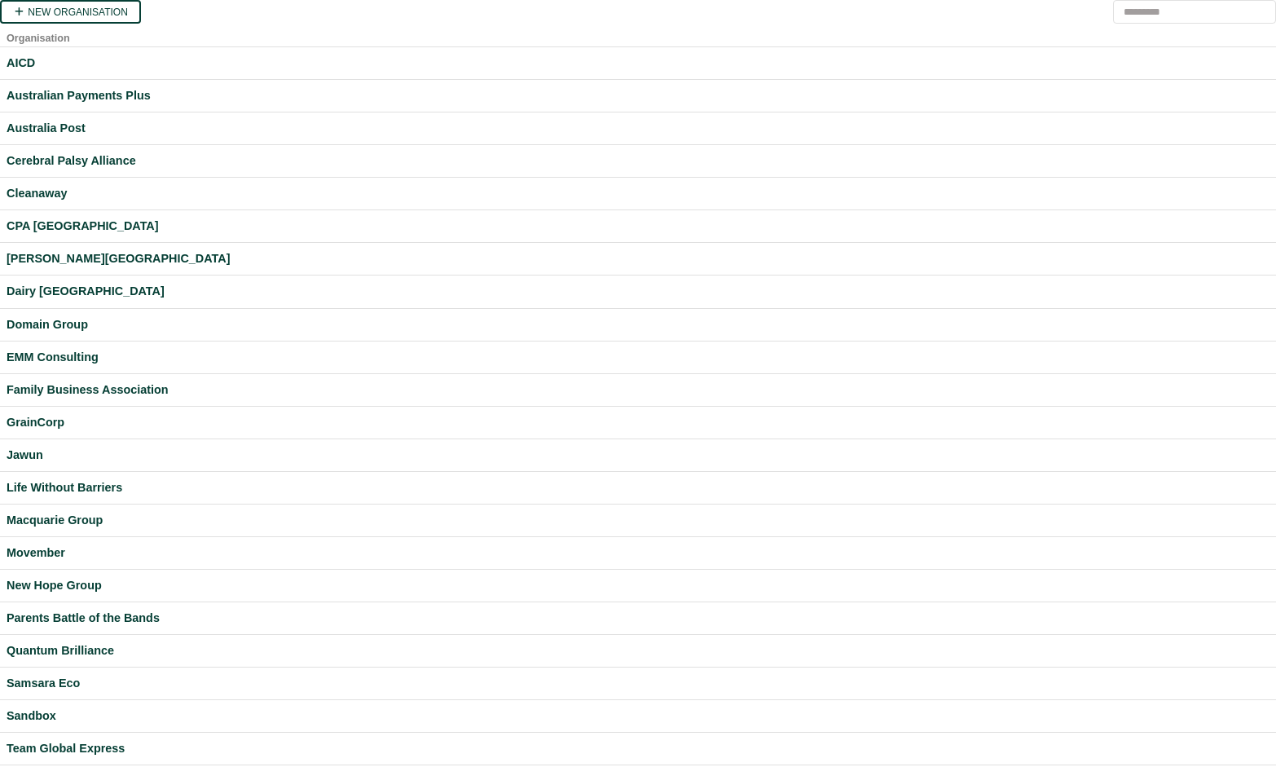 The height and width of the screenshot is (767, 1276). I want to click on a: Life Without Barriers, so click(638, 487).